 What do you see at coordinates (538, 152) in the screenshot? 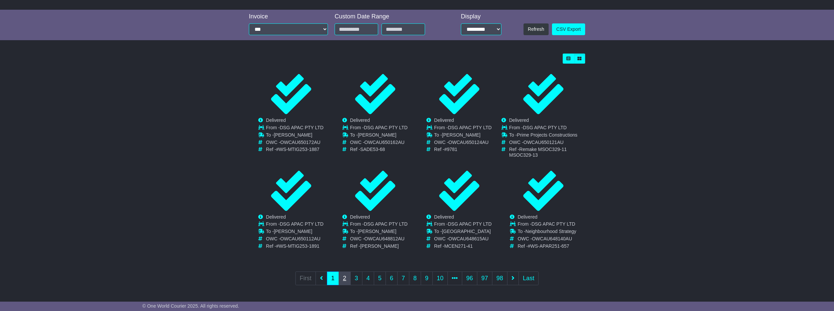
I see `span: Remake MSOC329-11 MSOC329-13` at bounding box center [538, 152].